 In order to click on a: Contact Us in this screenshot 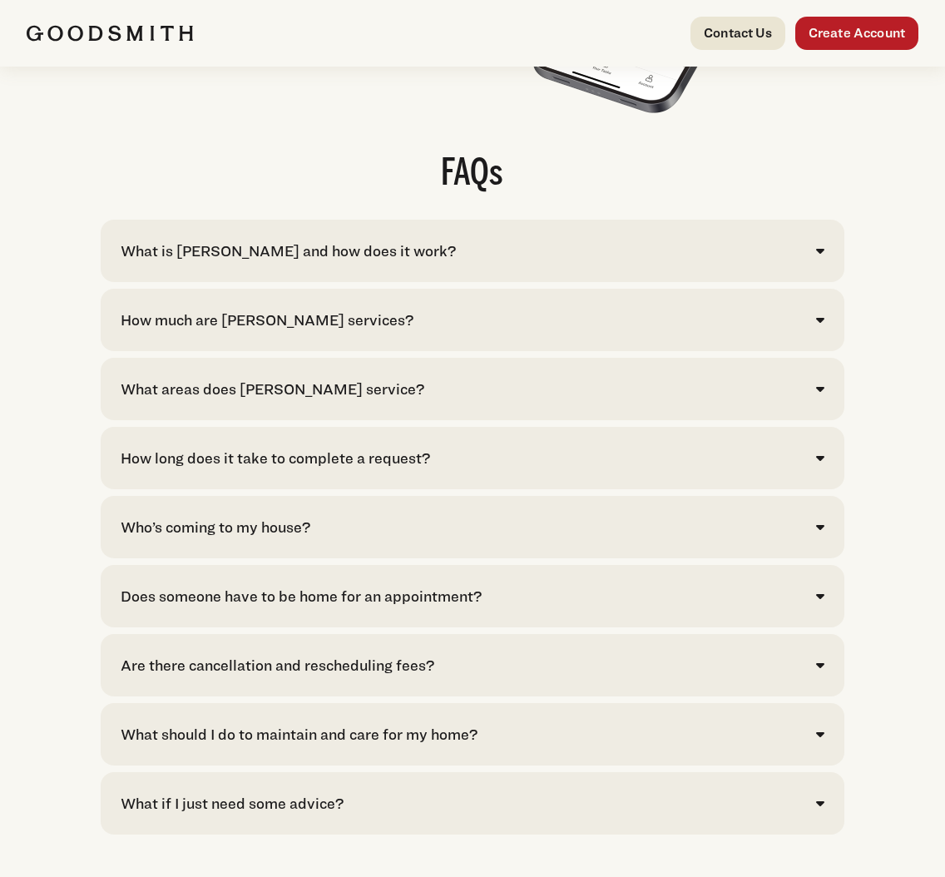, I will do `click(738, 33)`.